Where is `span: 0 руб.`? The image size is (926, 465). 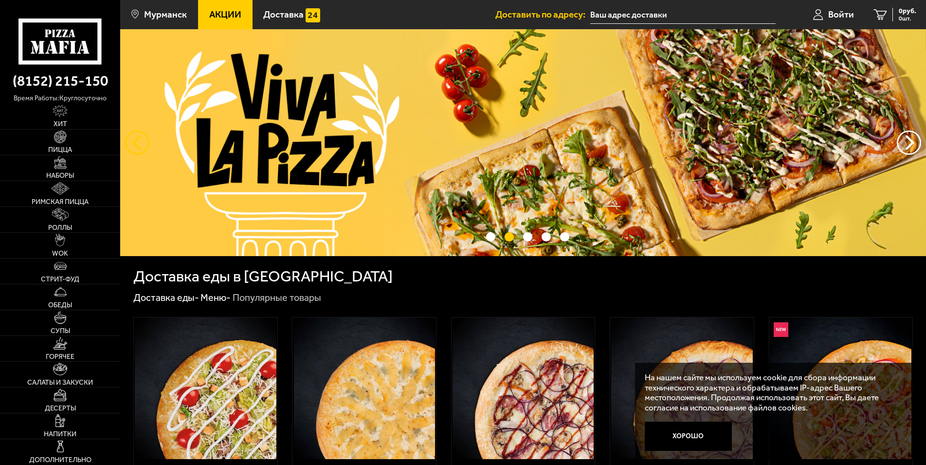 span: 0 руб. is located at coordinates (908, 11).